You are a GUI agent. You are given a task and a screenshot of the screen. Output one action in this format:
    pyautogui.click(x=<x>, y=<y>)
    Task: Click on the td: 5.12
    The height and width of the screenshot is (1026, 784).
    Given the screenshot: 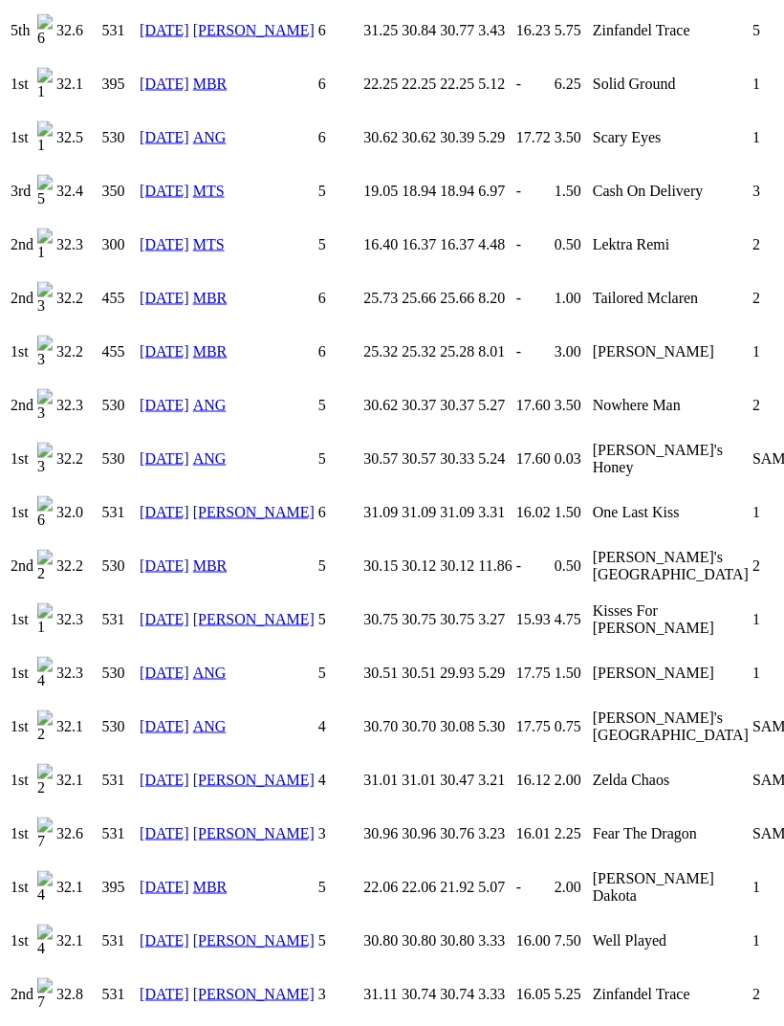 What is the action you would take?
    pyautogui.click(x=494, y=84)
    